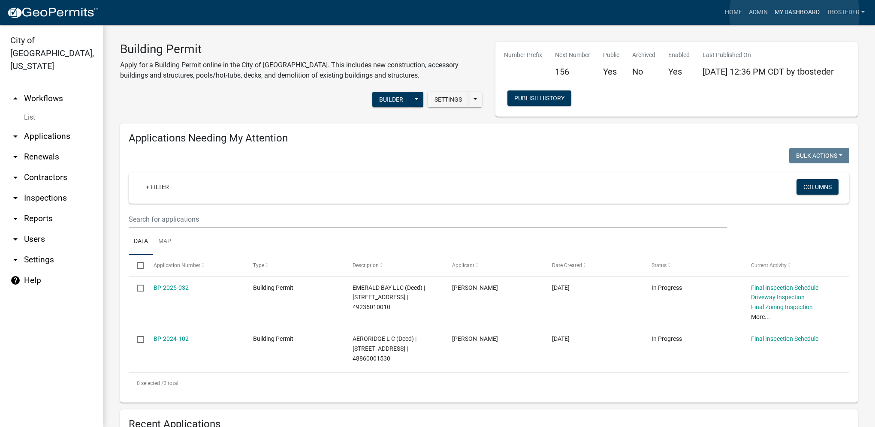 The image size is (875, 427). Describe the element at coordinates (644, 55) in the screenshot. I see `p: Archived` at that location.